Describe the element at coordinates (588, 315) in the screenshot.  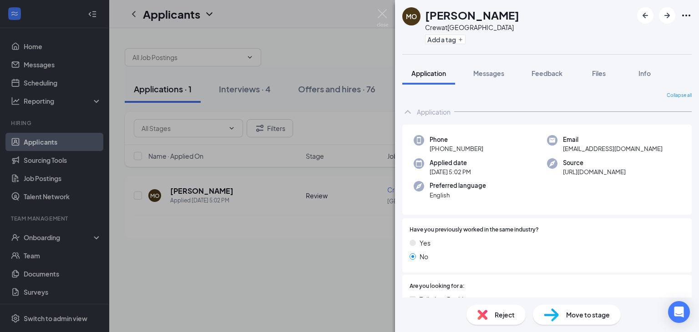
I see `span: Move to stage` at that location.